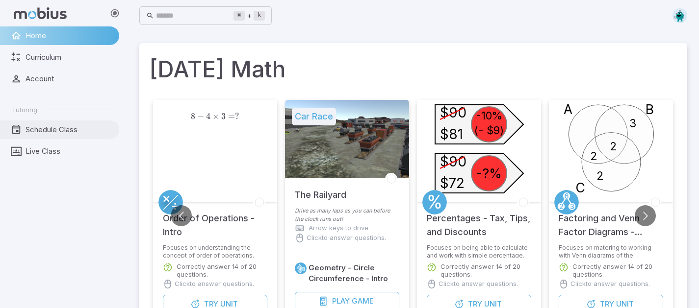 Image resolution: width=699 pixels, height=308 pixels. Describe the element at coordinates (580, 188) in the screenshot. I see `text: C` at that location.